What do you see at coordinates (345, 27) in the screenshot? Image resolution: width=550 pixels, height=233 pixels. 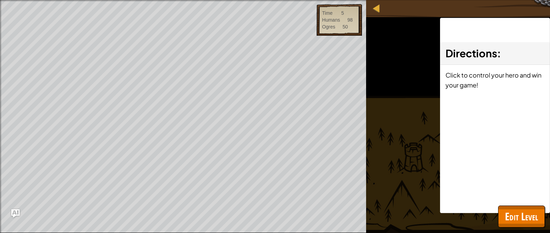 I see `div: 50` at bounding box center [345, 27].